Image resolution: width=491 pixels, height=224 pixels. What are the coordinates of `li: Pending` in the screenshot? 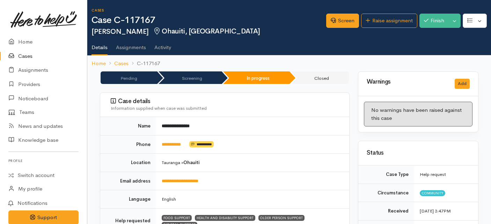 It's located at (129, 78).